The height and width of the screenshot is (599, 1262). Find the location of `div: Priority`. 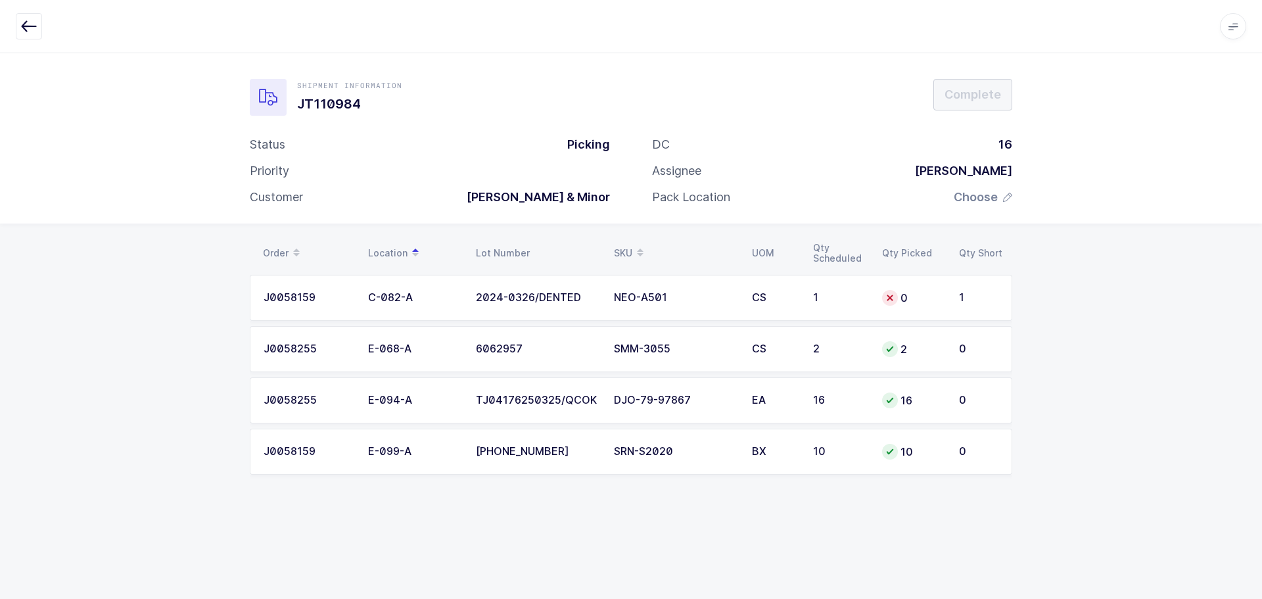

div: Priority is located at coordinates (270, 171).